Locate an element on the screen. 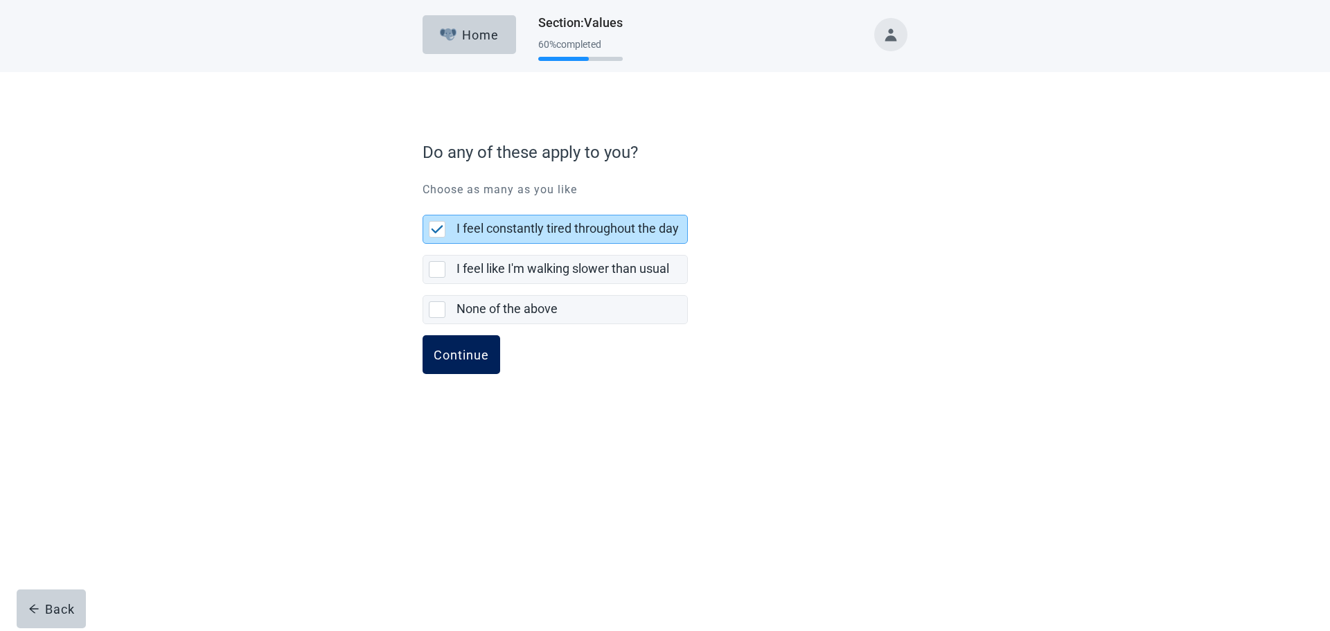 This screenshot has width=1330, height=631. div: 60 % completed is located at coordinates (581, 44).